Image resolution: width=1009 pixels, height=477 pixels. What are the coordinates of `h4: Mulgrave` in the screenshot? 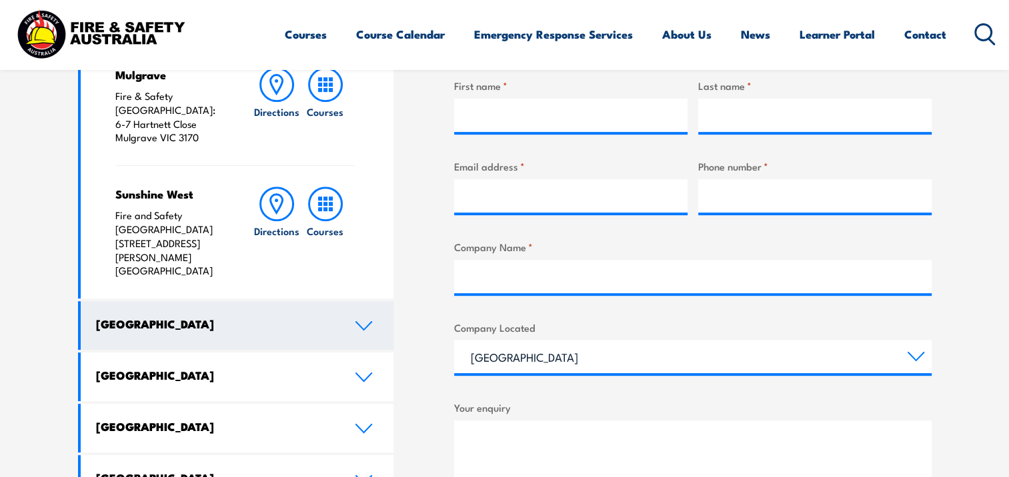 It's located at (171, 75).